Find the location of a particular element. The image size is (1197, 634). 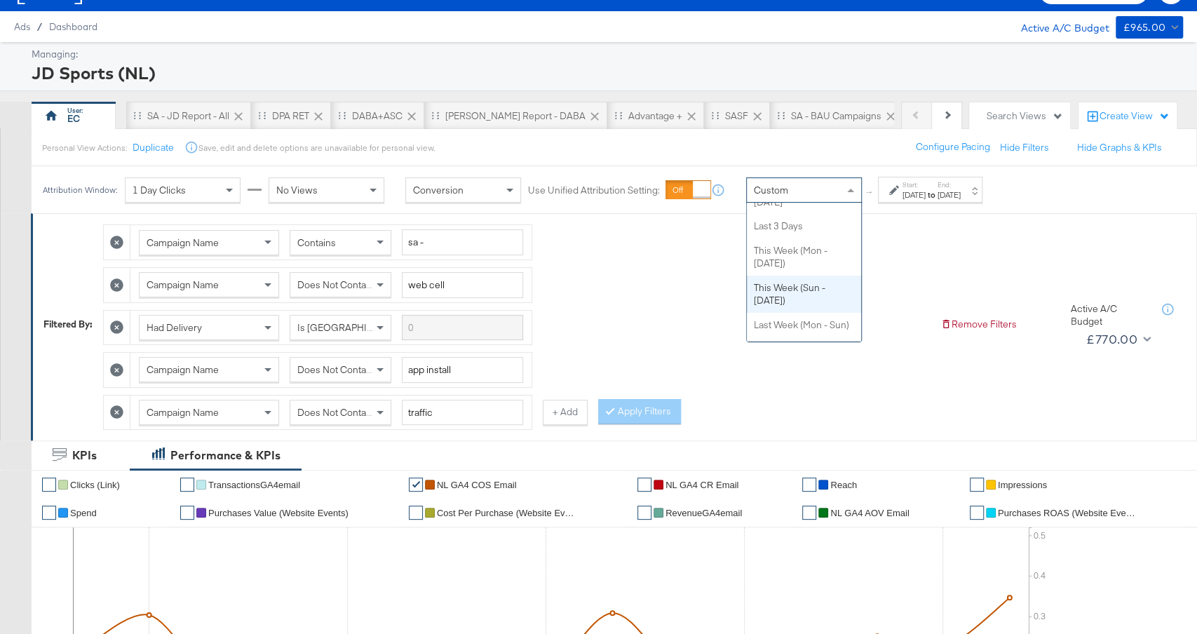

span: Cost Per Purchase (Website Events) is located at coordinates (507, 513).